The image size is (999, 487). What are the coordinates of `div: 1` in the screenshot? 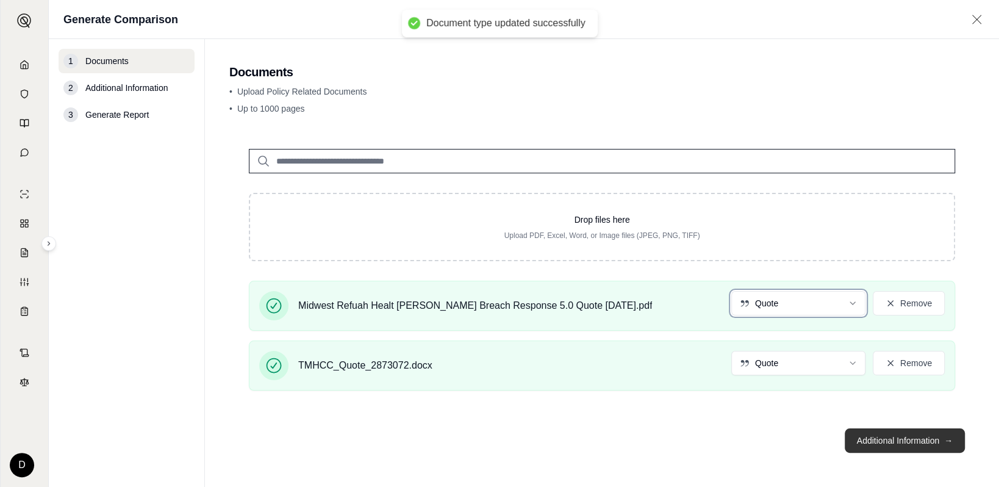 It's located at (71, 61).